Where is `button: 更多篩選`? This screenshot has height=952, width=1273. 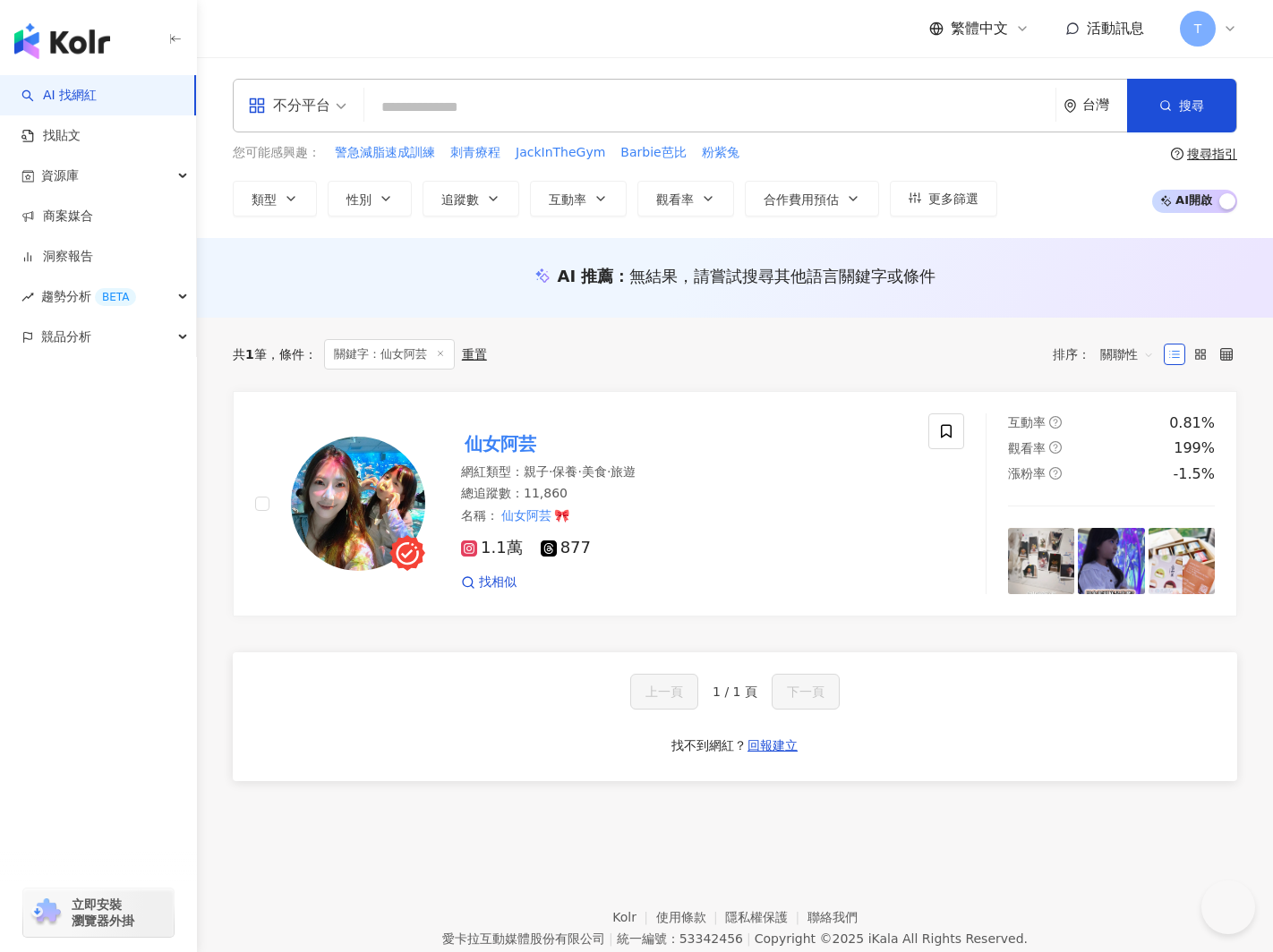
button: 更多篩選 is located at coordinates (943, 198).